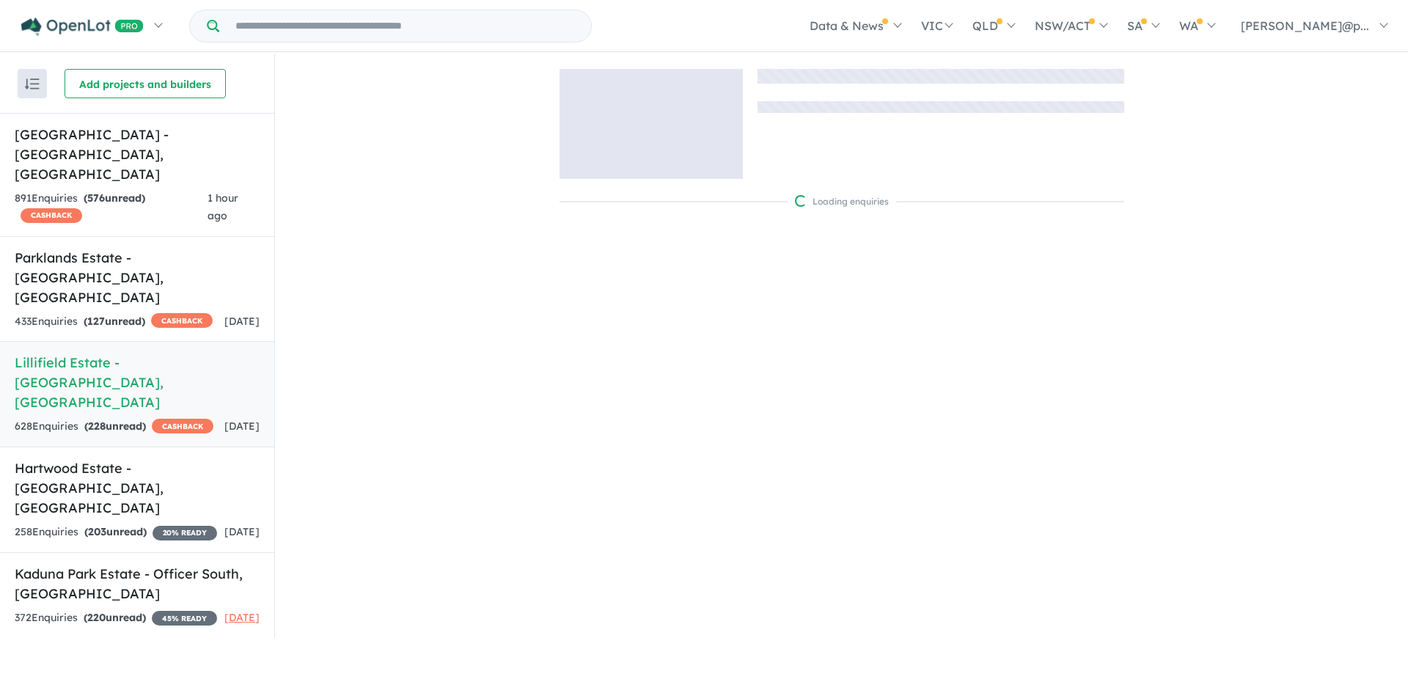 The image size is (1408, 693). What do you see at coordinates (96, 321) in the screenshot?
I see `span: 127` at bounding box center [96, 321].